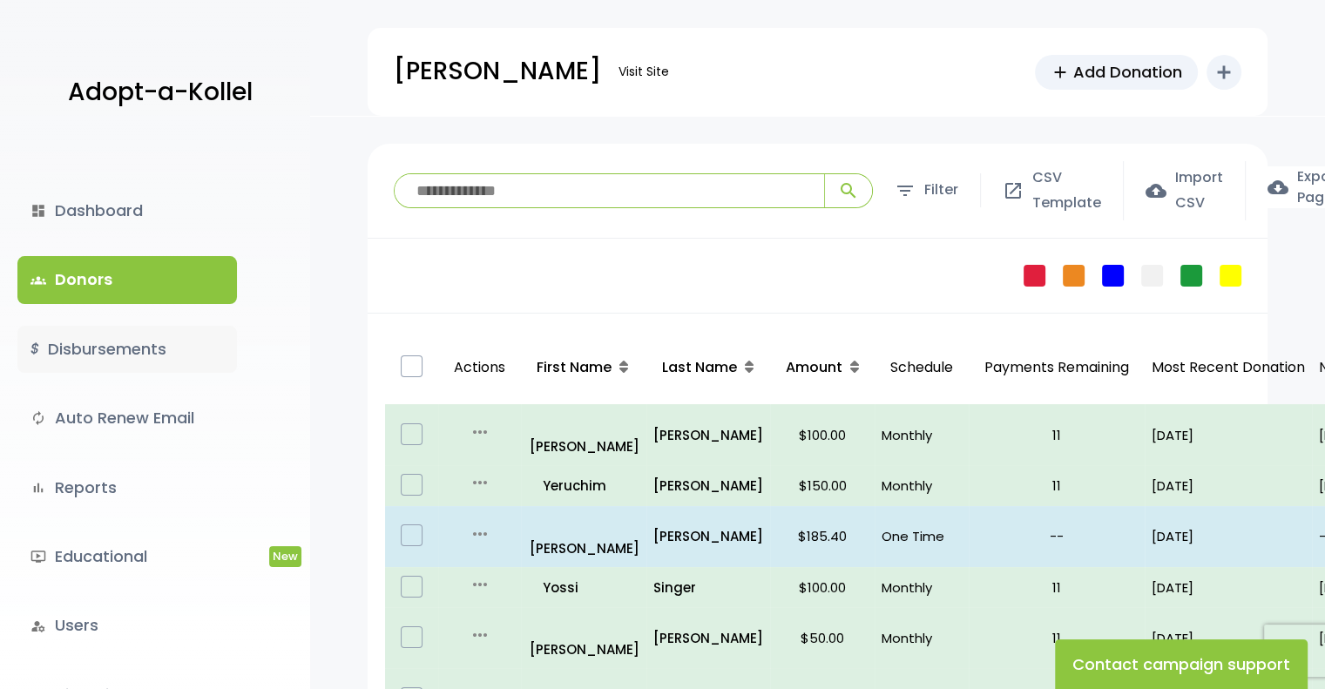 The width and height of the screenshot is (1325, 689). Describe the element at coordinates (160, 92) in the screenshot. I see `p: Adopt-a-Kollel` at that location.